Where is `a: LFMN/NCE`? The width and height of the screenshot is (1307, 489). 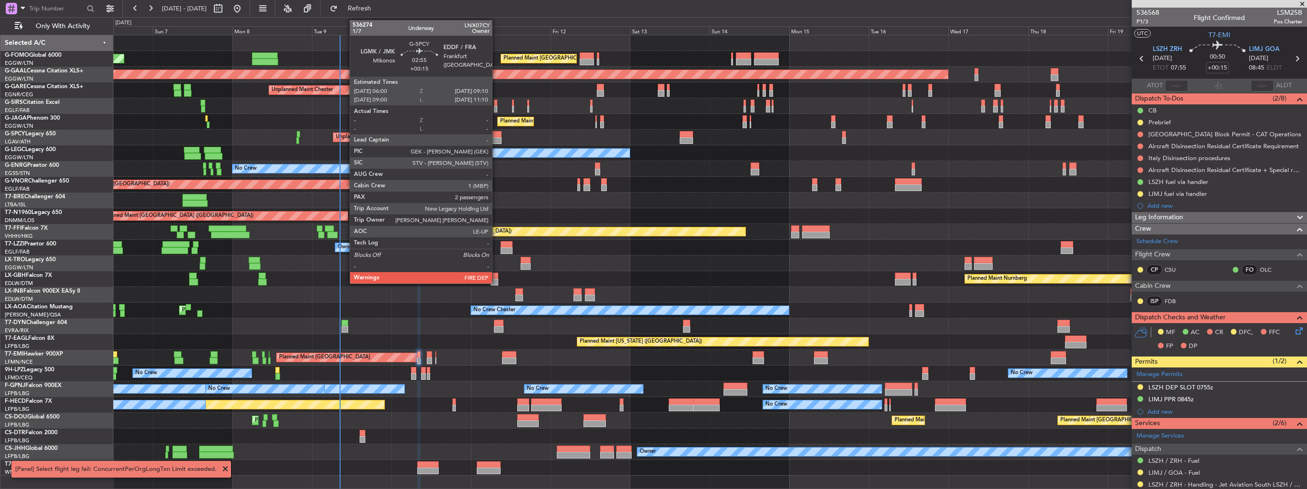
a: LFMN/NCE is located at coordinates (19, 362).